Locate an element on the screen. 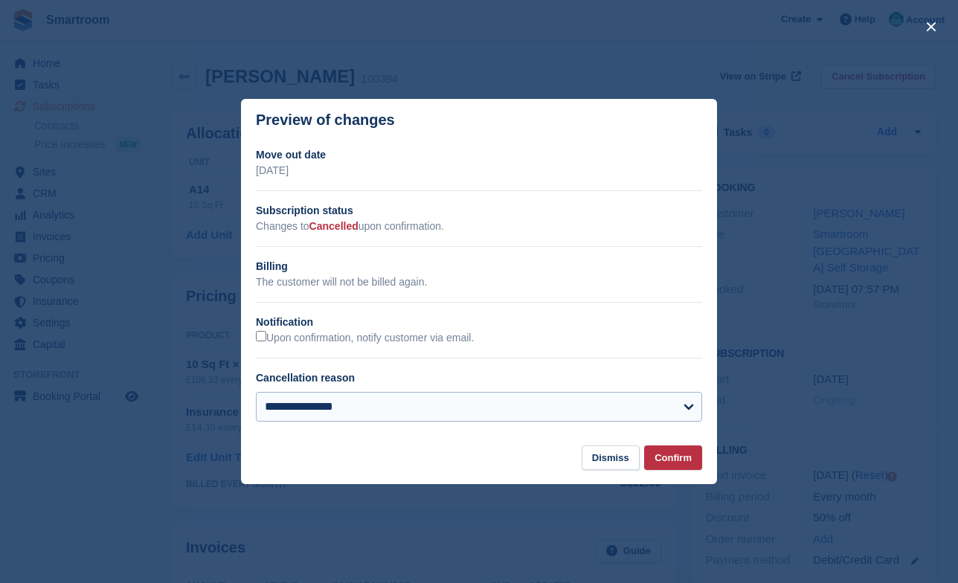 This screenshot has height=583, width=958. button: Confirm is located at coordinates (673, 457).